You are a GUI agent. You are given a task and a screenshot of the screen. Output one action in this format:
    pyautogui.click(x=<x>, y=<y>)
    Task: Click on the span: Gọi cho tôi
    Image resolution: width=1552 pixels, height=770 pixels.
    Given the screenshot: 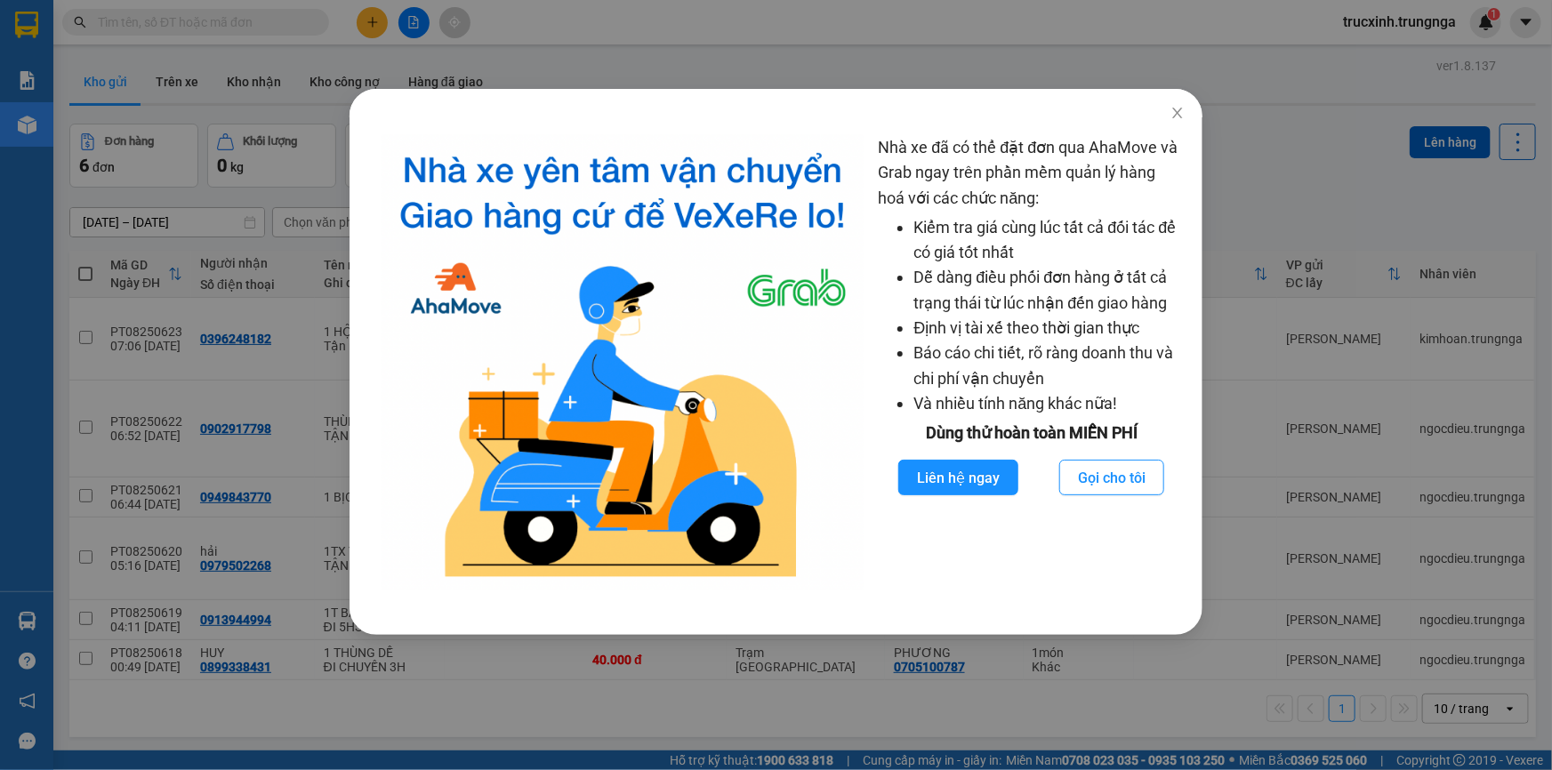 What is the action you would take?
    pyautogui.click(x=1112, y=478)
    